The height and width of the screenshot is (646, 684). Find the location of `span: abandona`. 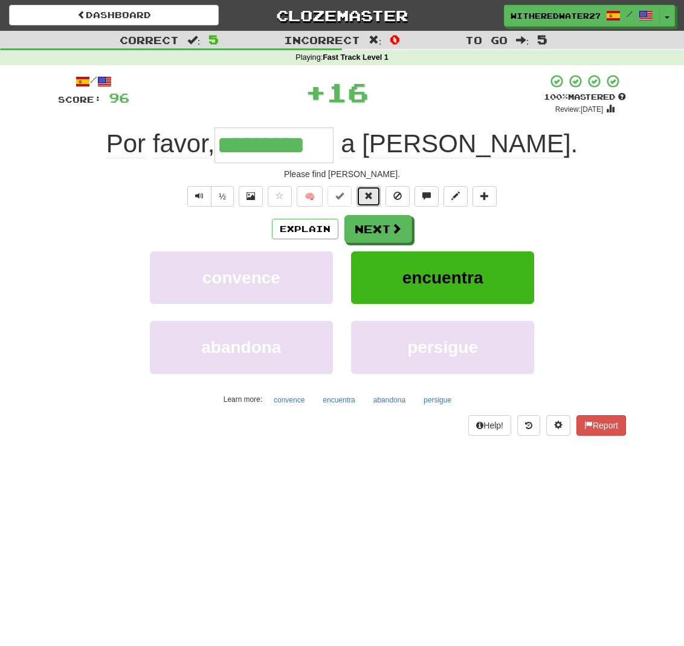

span: abandona is located at coordinates (241, 347).